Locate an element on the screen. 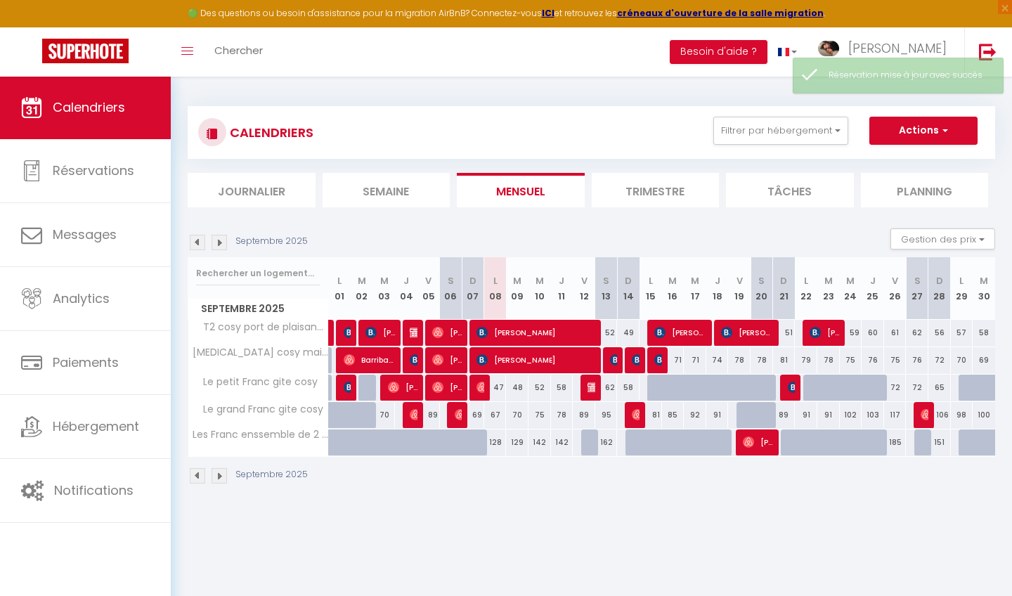 Image resolution: width=1012 pixels, height=596 pixels. th: 08 is located at coordinates (495, 288).